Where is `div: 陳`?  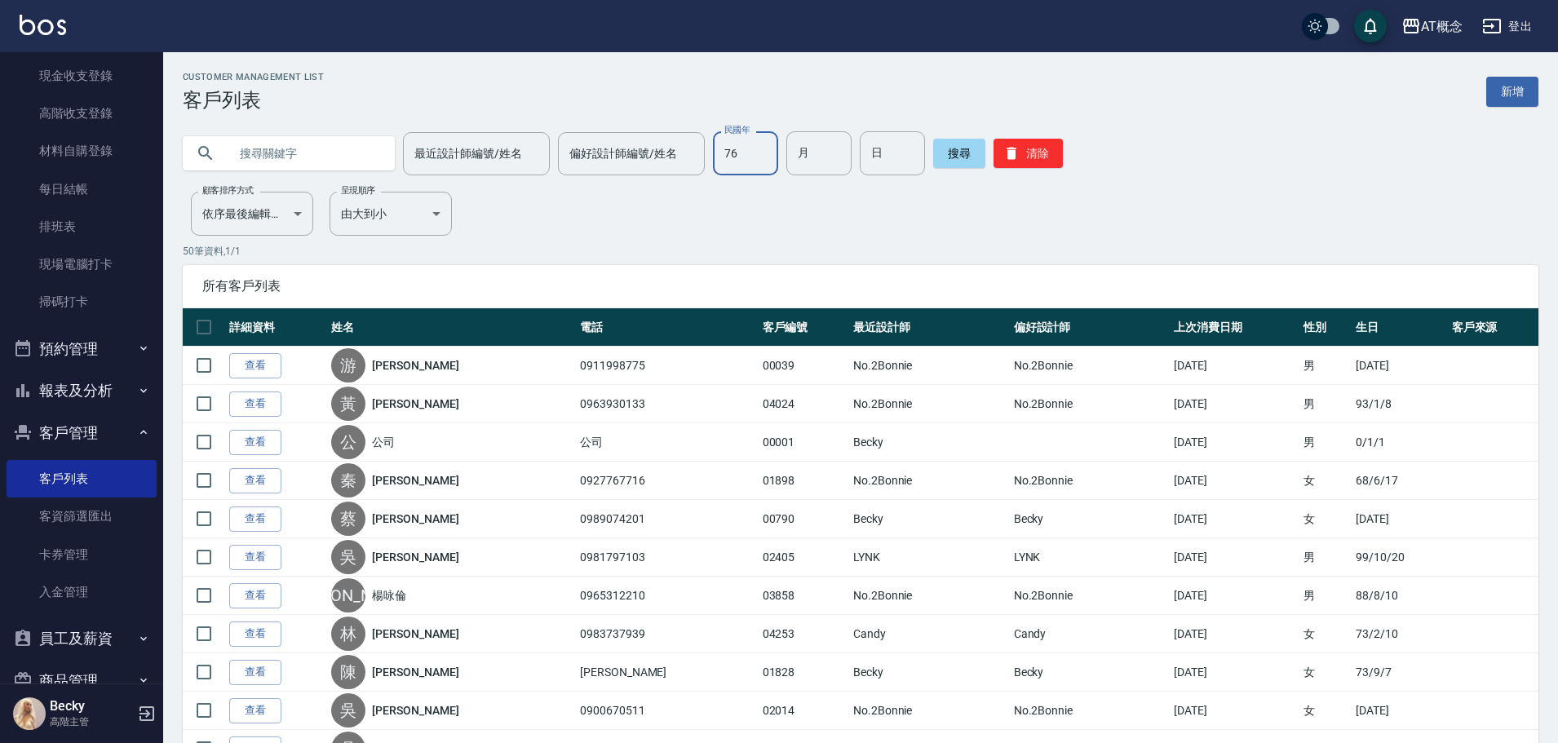
div: 陳 is located at coordinates (348, 672).